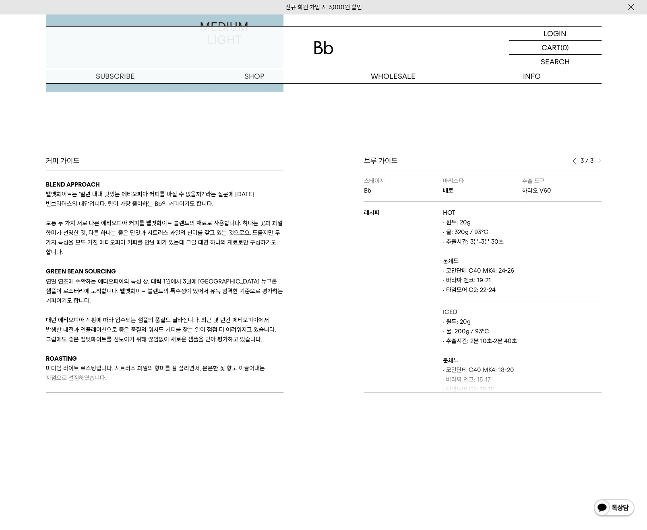 The image size is (647, 530). What do you see at coordinates (522, 312) in the screenshot?
I see `p: ICED` at bounding box center [522, 312].